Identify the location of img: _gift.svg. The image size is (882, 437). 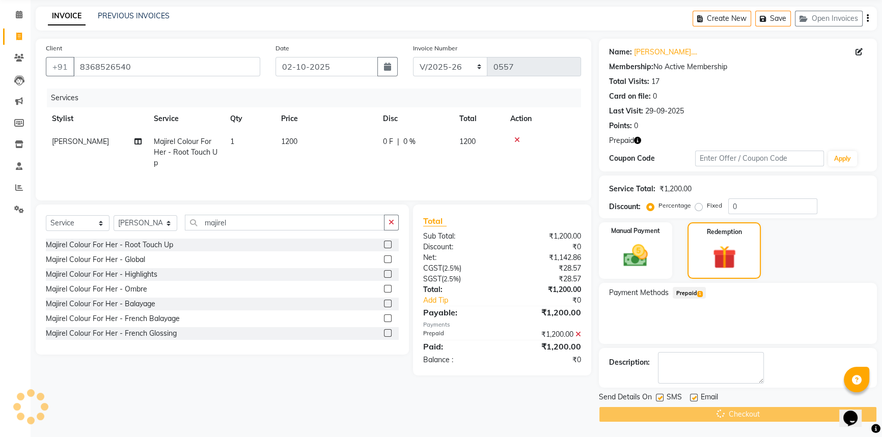
(724, 257).